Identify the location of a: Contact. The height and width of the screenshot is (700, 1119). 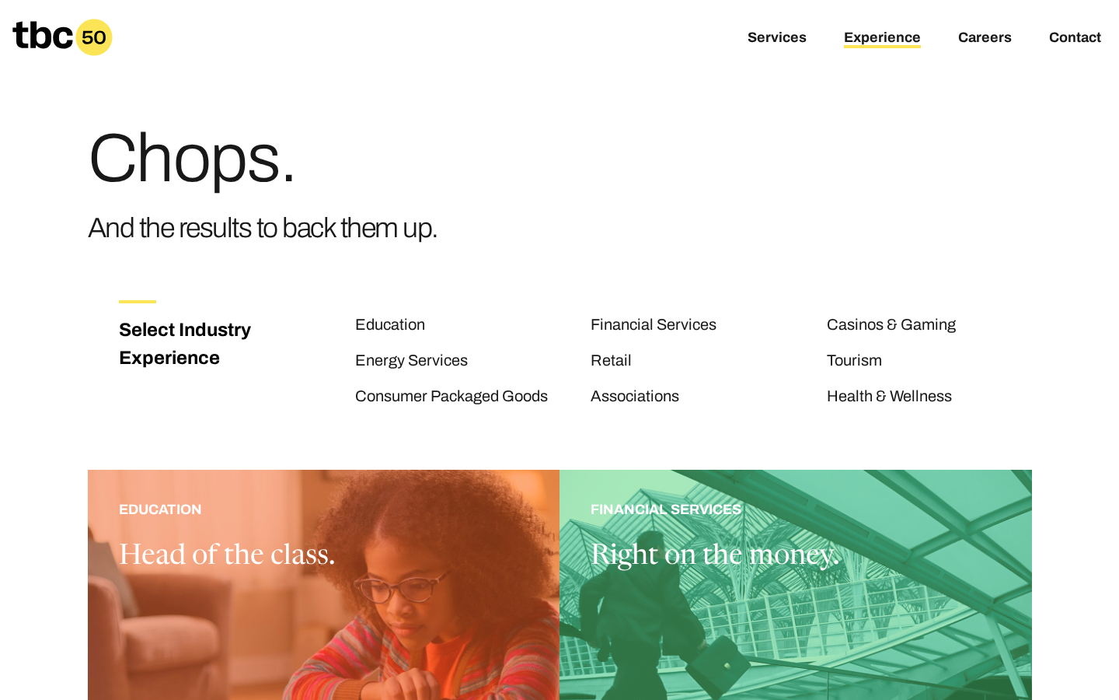
(1075, 39).